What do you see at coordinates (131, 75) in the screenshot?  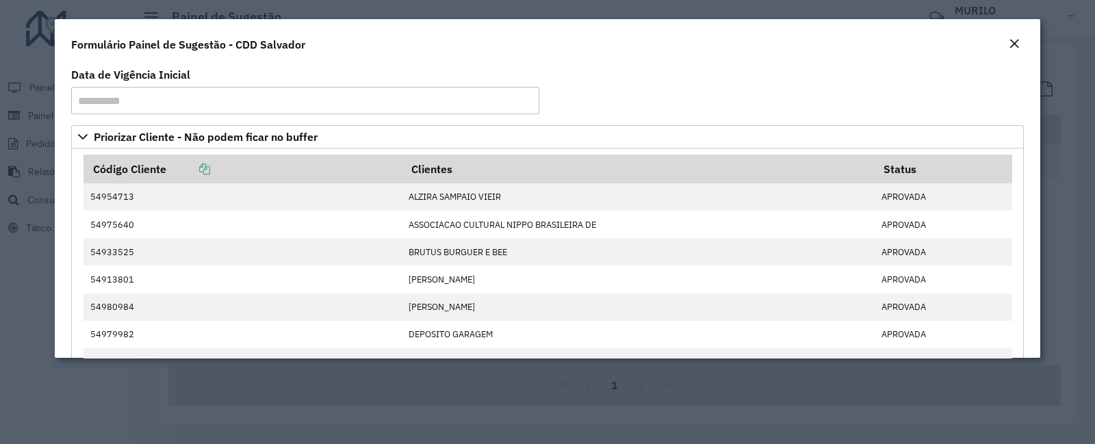 I see `label: Data de Vigência Inicial` at bounding box center [131, 75].